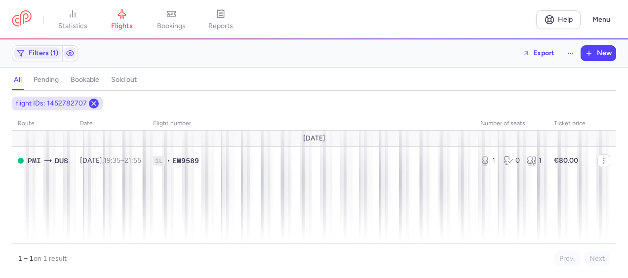  I want to click on span: flights, so click(122, 26).